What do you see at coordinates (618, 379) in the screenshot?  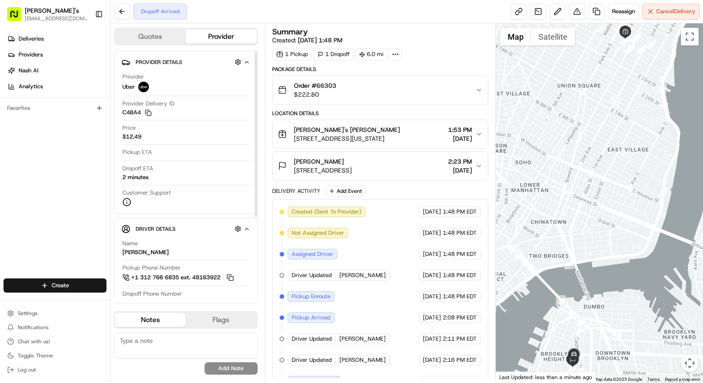 I see `span: Map data ©2025 Google` at bounding box center [618, 379].